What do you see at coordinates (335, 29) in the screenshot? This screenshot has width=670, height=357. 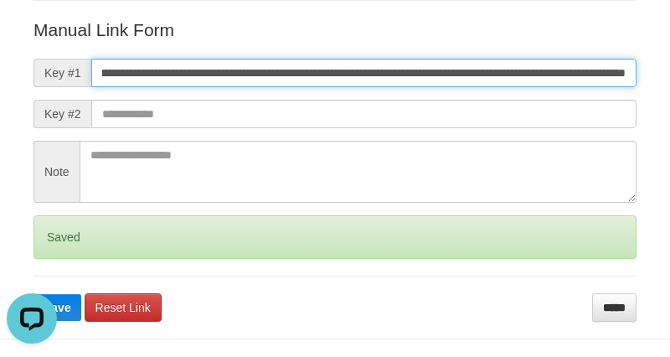 I see `p: Manual Link Form` at bounding box center [335, 29].